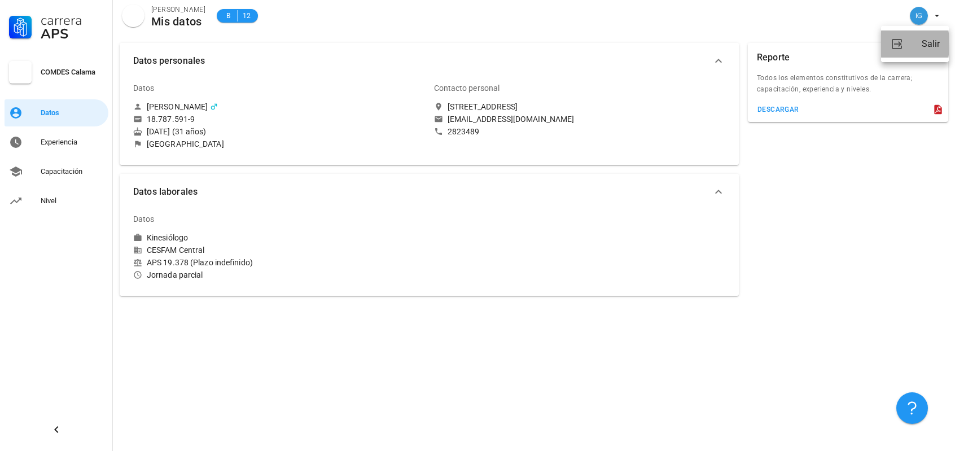 The width and height of the screenshot is (955, 451). What do you see at coordinates (72, 72) in the screenshot?
I see `div: COMDES Calama` at bounding box center [72, 72].